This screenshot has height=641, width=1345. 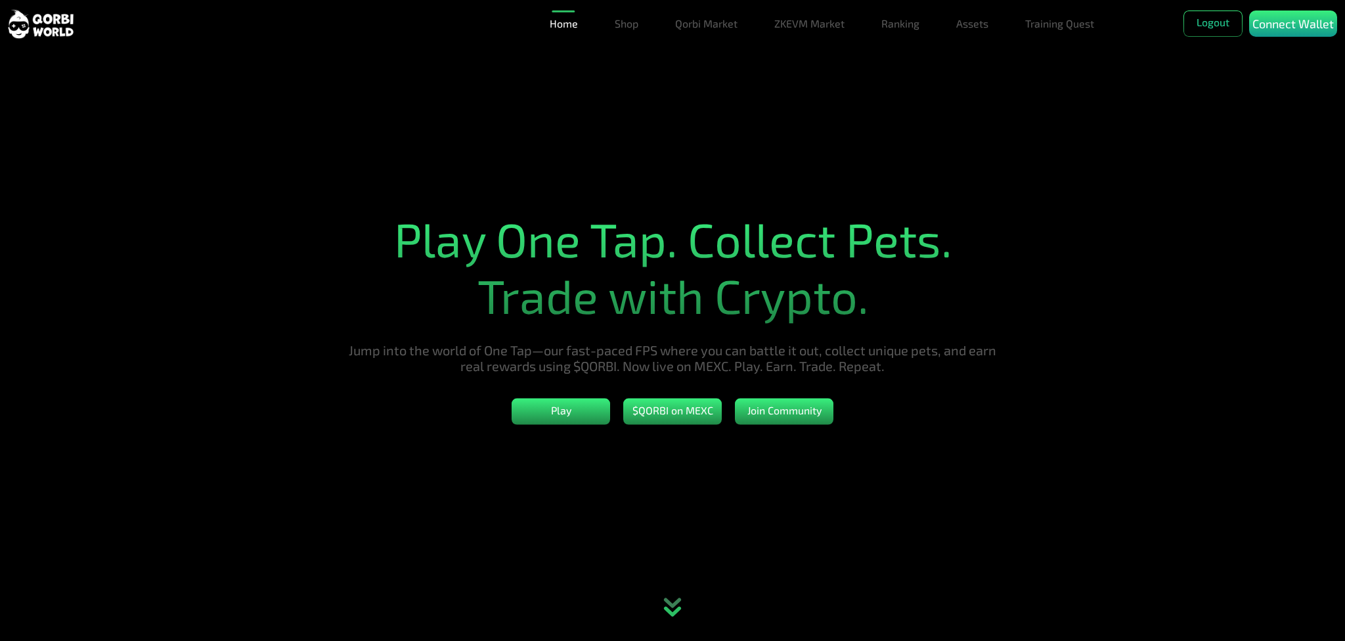 What do you see at coordinates (972, 24) in the screenshot?
I see `a: Assets` at bounding box center [972, 24].